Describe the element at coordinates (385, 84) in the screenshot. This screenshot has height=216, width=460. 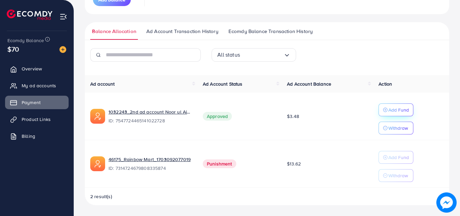
I see `span: Action` at that location.